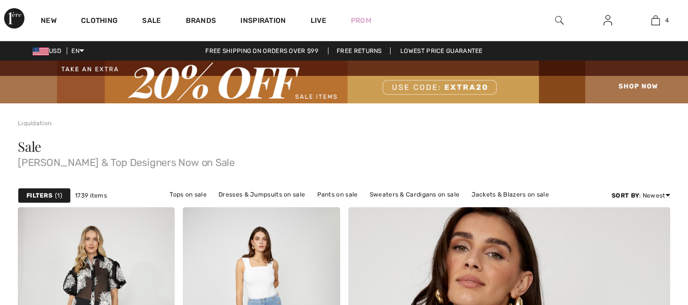 The width and height of the screenshot is (688, 305). I want to click on img: search the website, so click(559, 20).